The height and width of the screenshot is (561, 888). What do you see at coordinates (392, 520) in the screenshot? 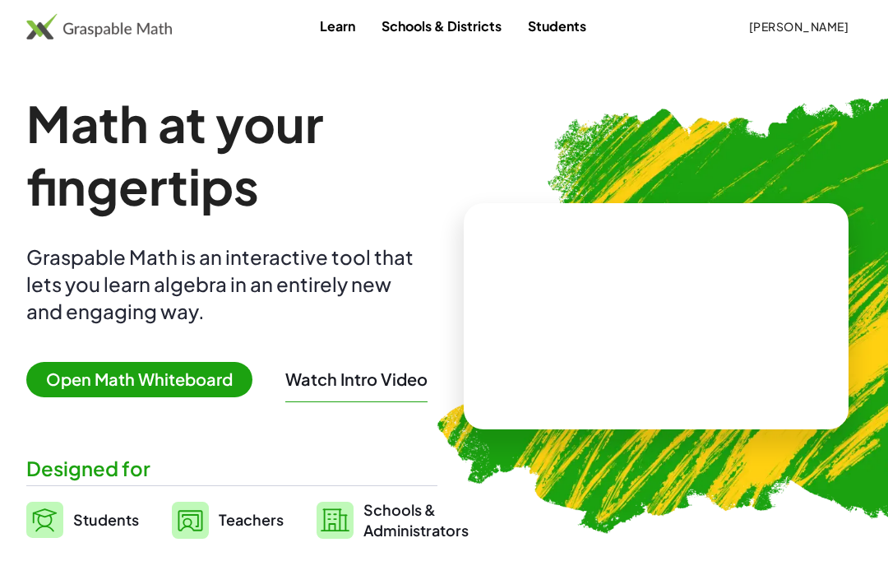
I see `a: Schools &Administrators` at bounding box center [392, 520].